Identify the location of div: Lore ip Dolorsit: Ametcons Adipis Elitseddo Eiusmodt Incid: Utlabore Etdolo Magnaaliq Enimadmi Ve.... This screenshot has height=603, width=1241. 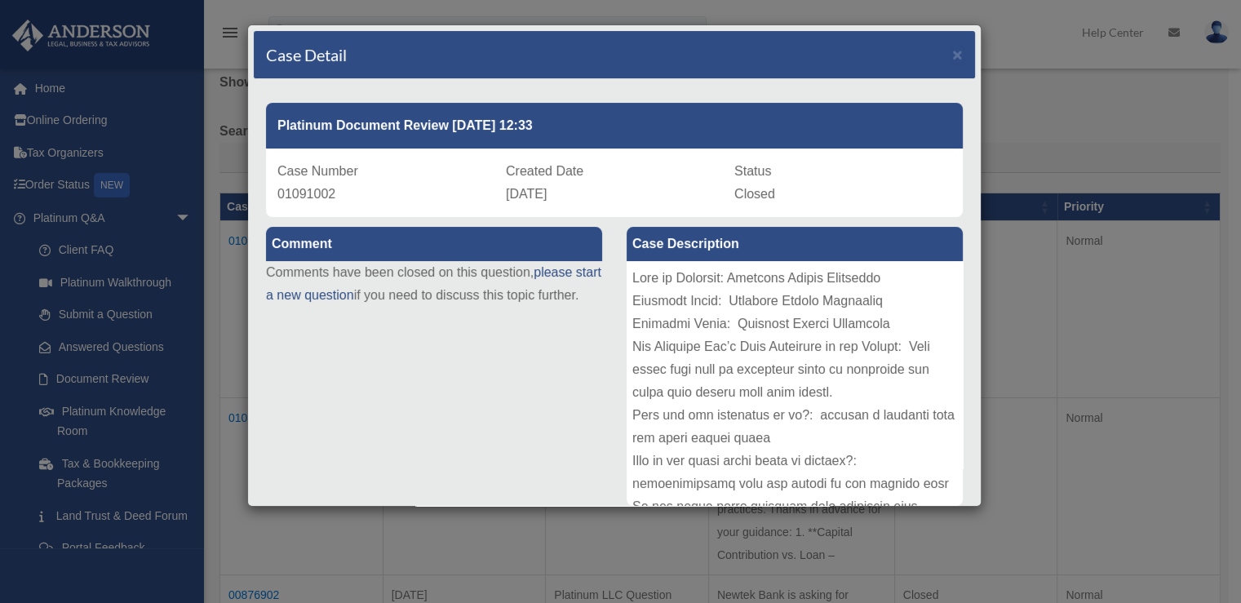
(795, 383).